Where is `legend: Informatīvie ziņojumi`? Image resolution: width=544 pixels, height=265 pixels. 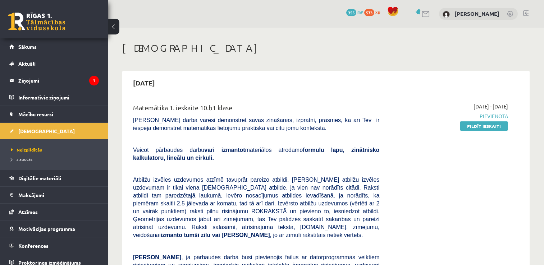
legend: Informatīvie ziņojumi is located at coordinates (59, 97).